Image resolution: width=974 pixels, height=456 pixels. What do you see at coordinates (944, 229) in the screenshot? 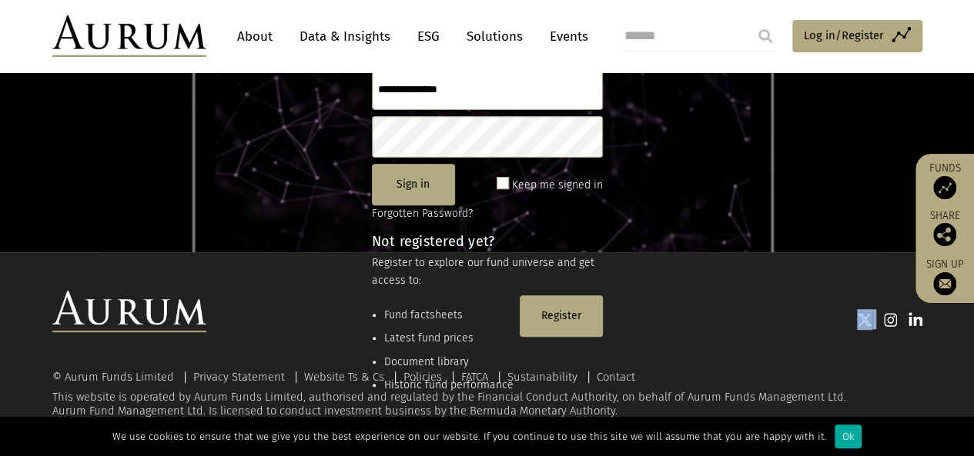
I see `div: Share` at bounding box center [944, 229].